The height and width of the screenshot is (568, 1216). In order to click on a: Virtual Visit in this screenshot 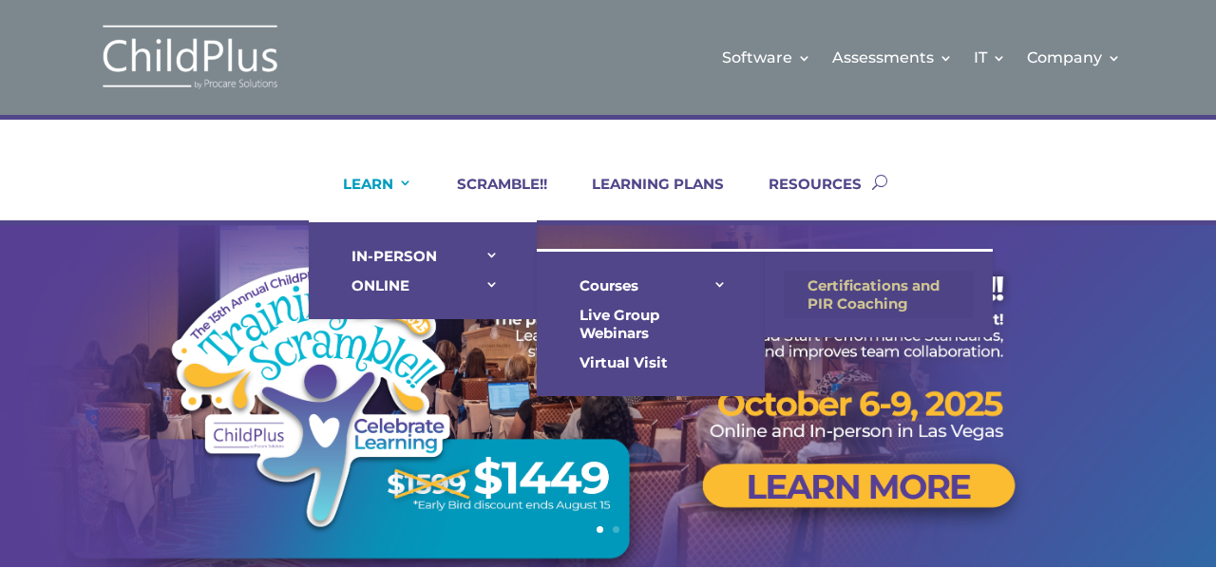, I will do `click(651, 362)`.